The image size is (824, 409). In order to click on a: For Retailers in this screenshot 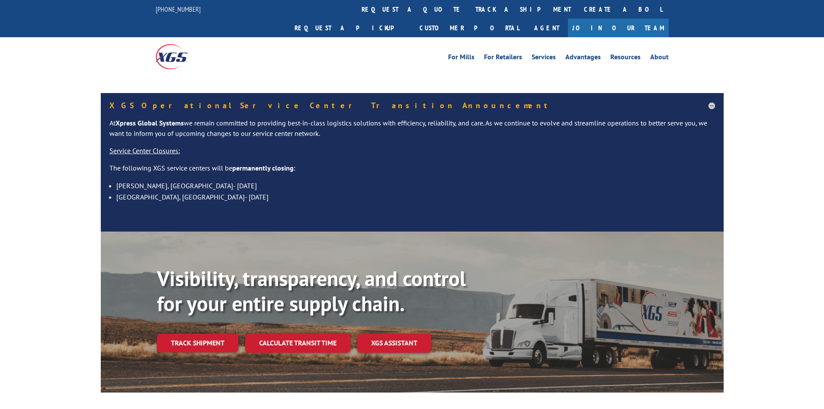, I will do `click(503, 58)`.